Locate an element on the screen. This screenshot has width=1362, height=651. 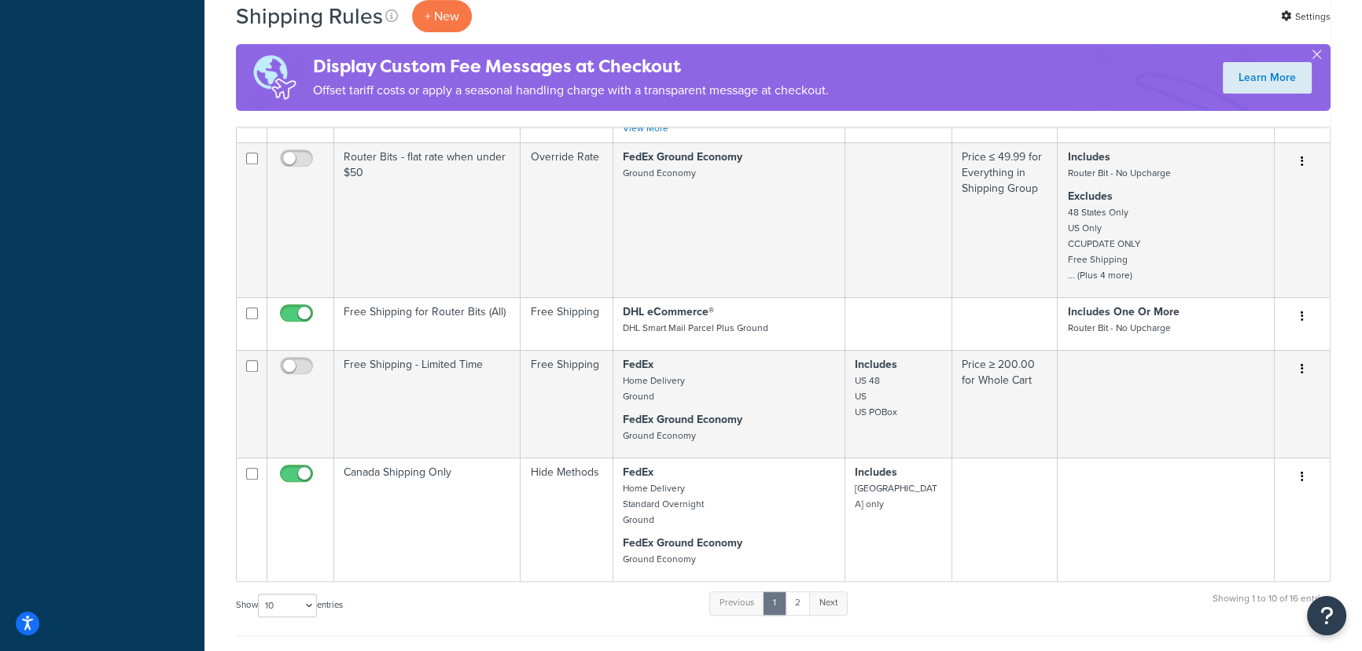
h1: Shipping Rules is located at coordinates (309, 16).